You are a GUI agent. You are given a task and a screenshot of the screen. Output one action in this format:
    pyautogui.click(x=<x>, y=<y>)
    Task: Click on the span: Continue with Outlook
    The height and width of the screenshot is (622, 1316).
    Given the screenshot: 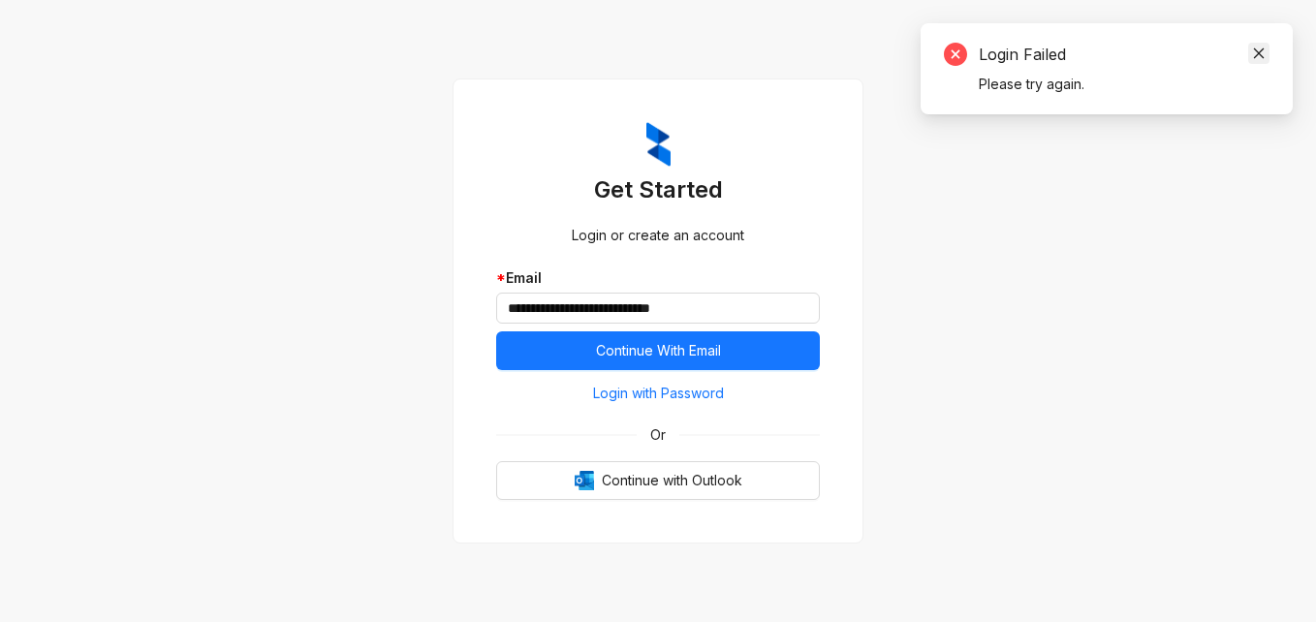 What is the action you would take?
    pyautogui.click(x=671, y=481)
    